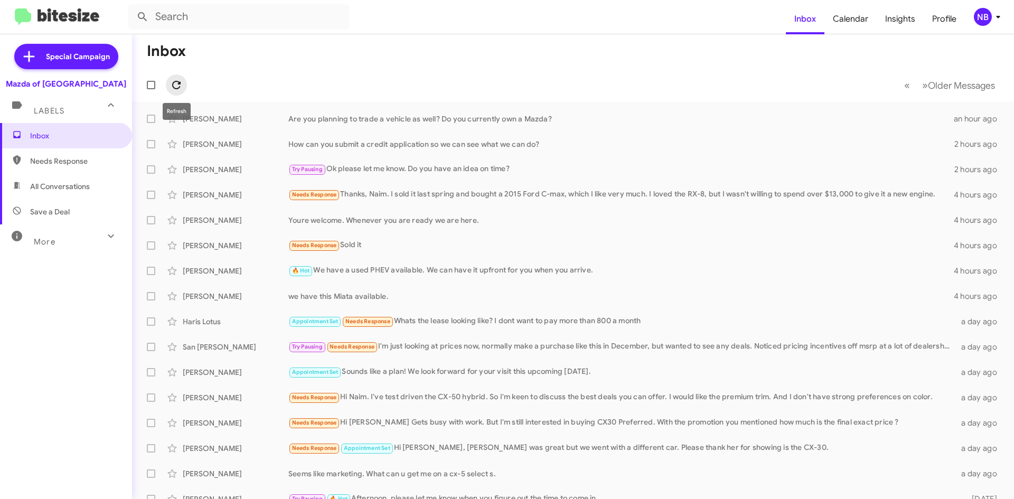  I want to click on div: How can you submit a credit application so we can see what we can do?, so click(621, 144).